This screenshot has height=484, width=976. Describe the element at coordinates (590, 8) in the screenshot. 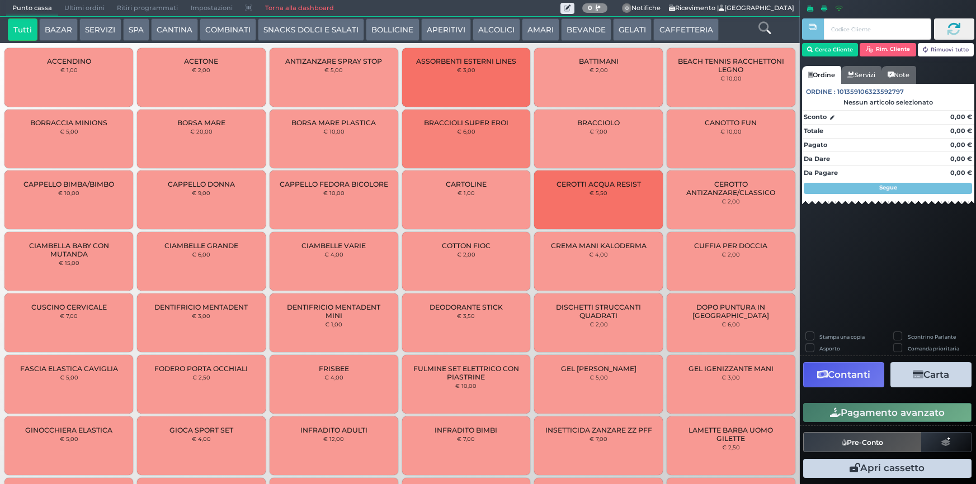

I see `b: 0` at that location.